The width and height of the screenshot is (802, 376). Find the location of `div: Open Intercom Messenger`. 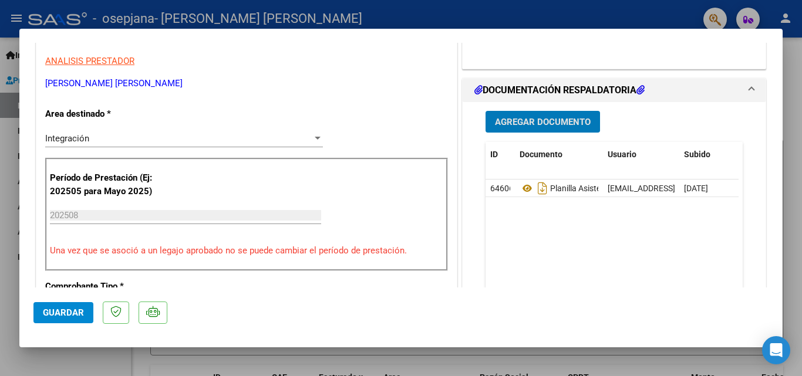

div: Open Intercom Messenger is located at coordinates (776, 351).